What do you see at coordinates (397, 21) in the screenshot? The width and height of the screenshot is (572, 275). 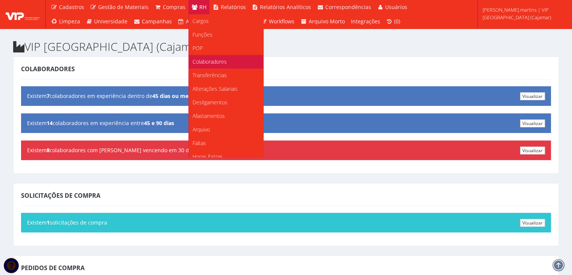 I see `span: (0)` at bounding box center [397, 21].